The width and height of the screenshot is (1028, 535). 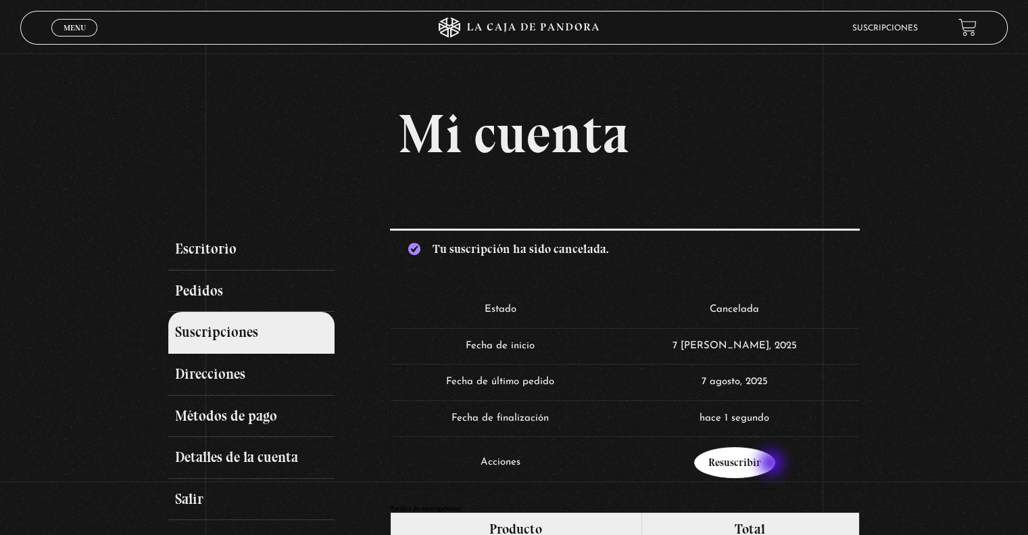 I want to click on td: Fecha de inicio, so click(x=500, y=346).